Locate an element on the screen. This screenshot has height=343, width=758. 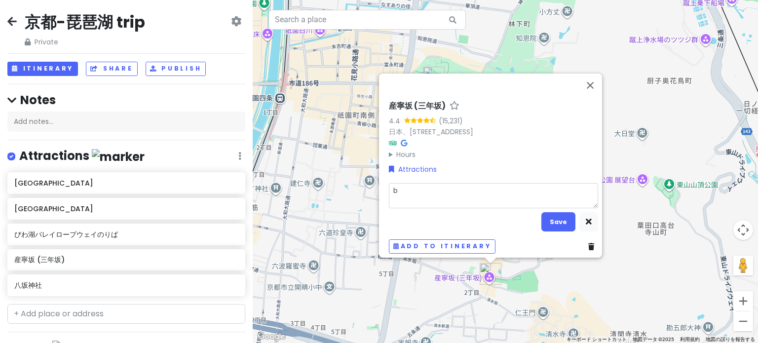
button: キーボード ショートカット is located at coordinates (597, 340).